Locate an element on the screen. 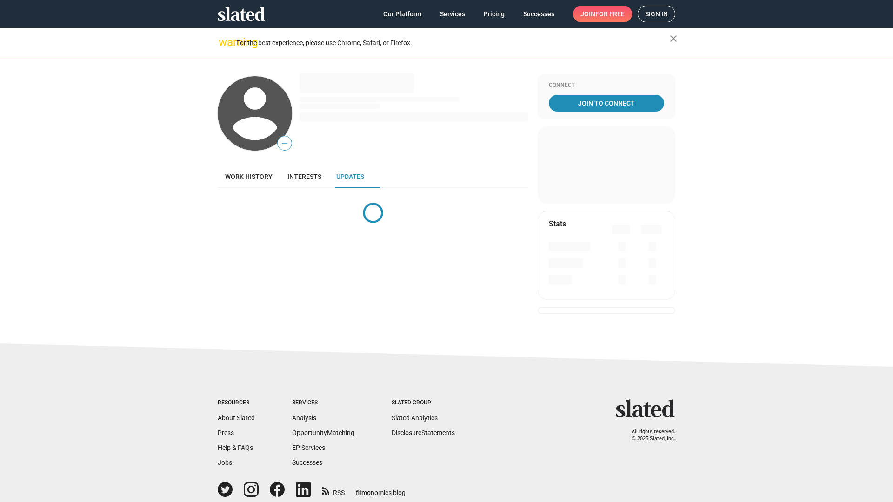  a: Work history is located at coordinates (249, 177).